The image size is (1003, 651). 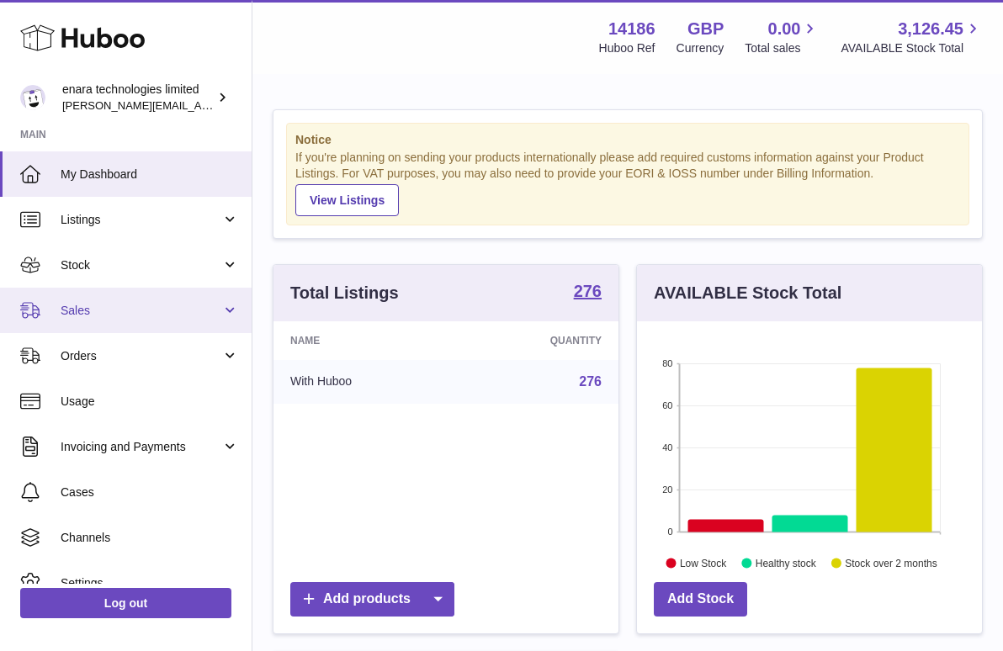 What do you see at coordinates (667, 447) in the screenshot?
I see `text: 40` at bounding box center [667, 447].